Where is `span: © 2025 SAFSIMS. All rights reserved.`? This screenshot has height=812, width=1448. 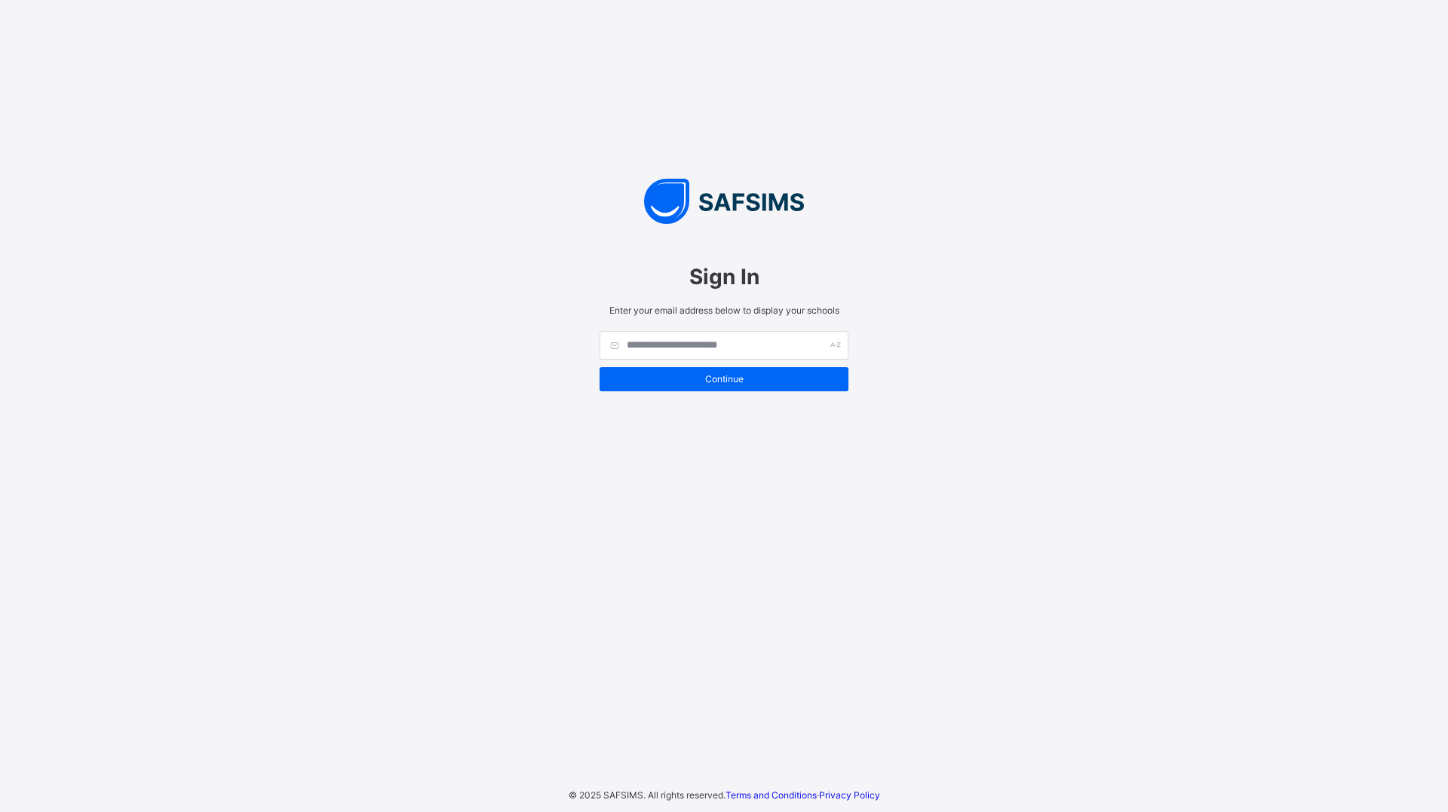
span: © 2025 SAFSIMS. All rights reserved. is located at coordinates (647, 795).